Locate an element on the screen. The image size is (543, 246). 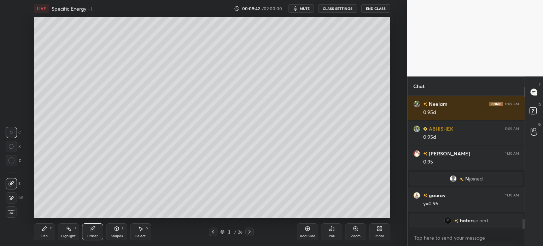
img: 0bbe922dbdd0442daaa8d4efdbade835.jpg is located at coordinates (417, 104).